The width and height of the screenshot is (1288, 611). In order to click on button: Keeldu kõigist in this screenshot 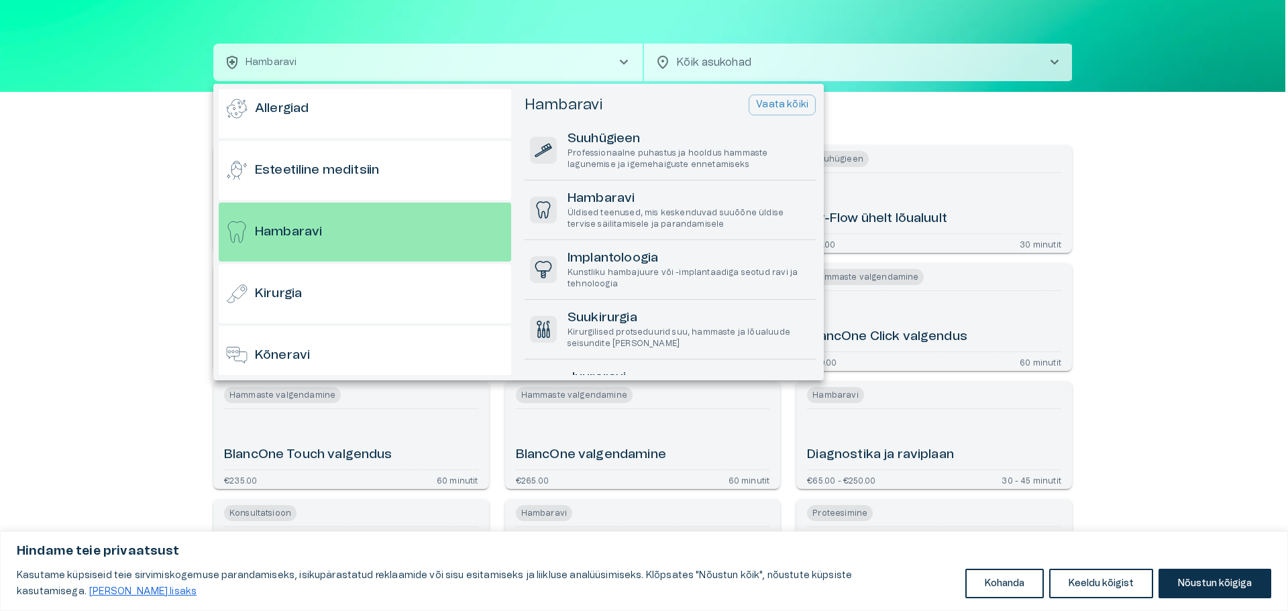, I will do `click(1101, 584)`.